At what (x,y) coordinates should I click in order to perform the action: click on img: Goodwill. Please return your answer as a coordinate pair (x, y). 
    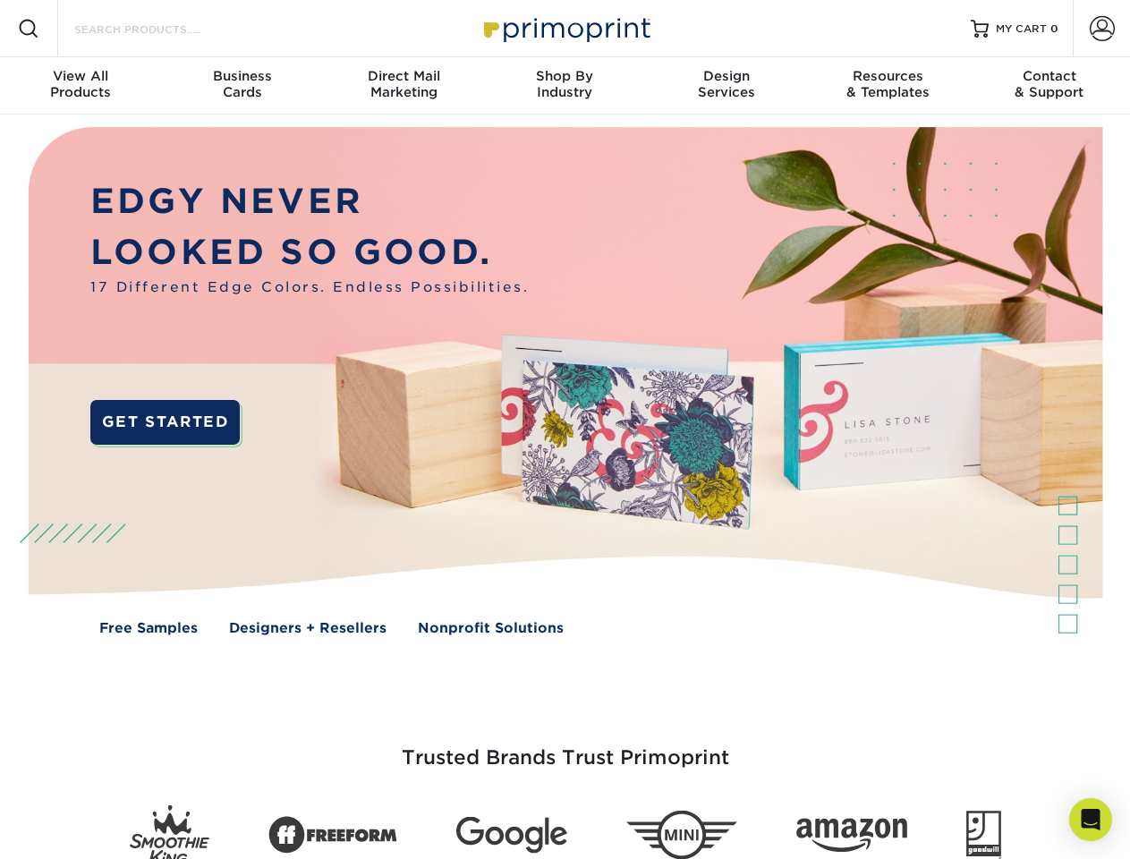
    Looking at the image, I should click on (984, 835).